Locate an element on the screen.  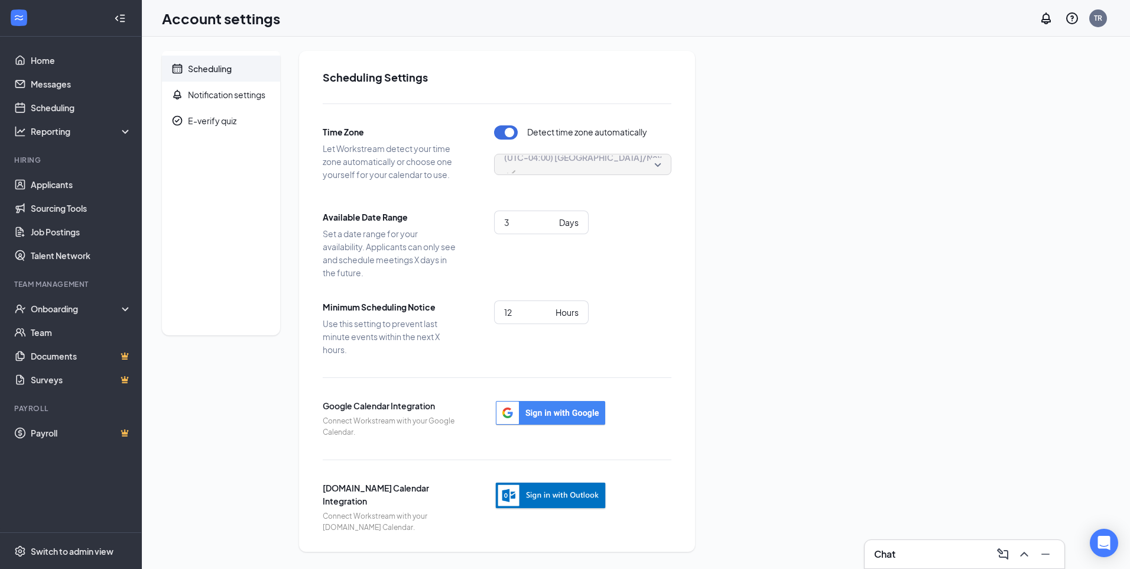
div: Scheduling is located at coordinates (210, 69).